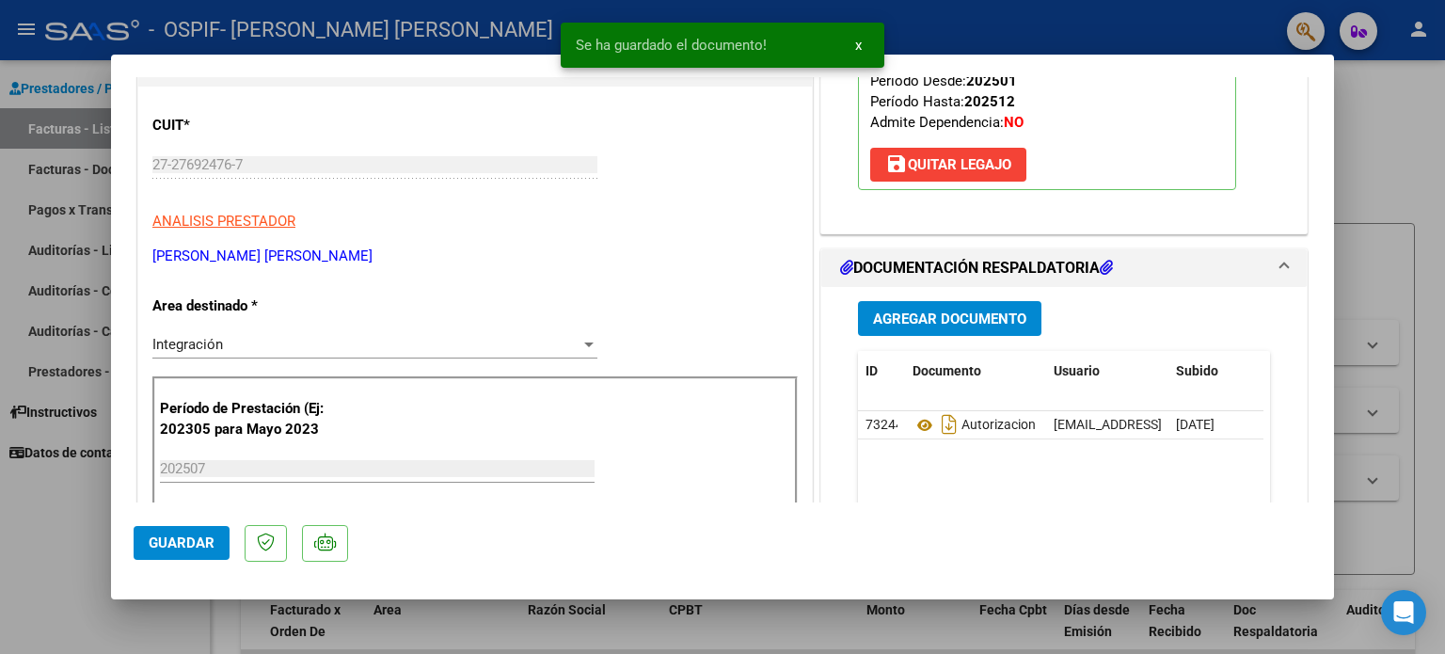 Image resolution: width=1445 pixels, height=654 pixels. What do you see at coordinates (187, 344) in the screenshot?
I see `span: Integración` at bounding box center [187, 344].